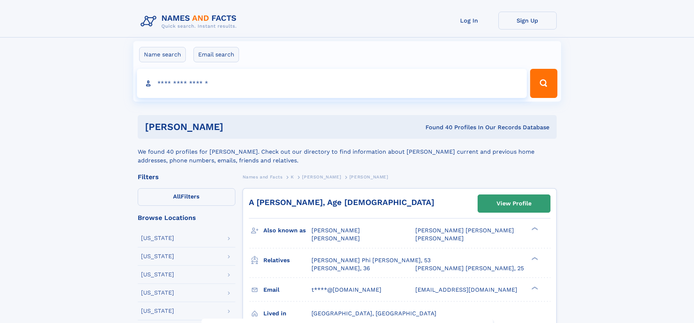 This screenshot has height=323, width=694. Describe the element at coordinates (287, 290) in the screenshot. I see `h3: Email` at that location.